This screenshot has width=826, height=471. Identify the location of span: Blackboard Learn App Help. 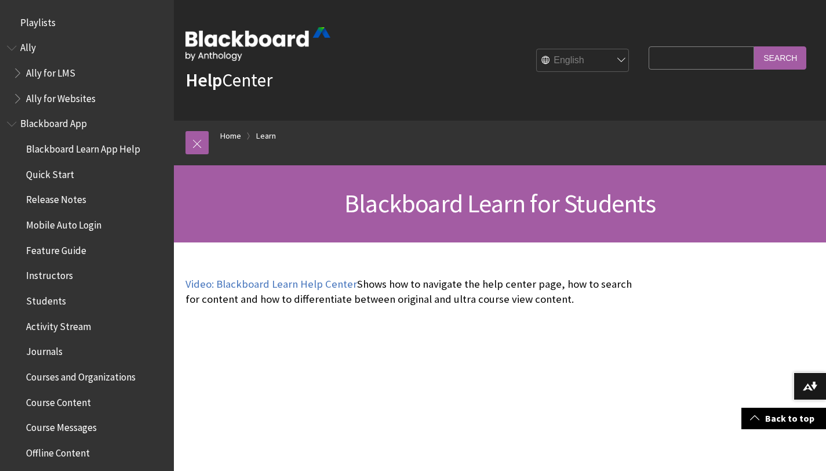
(83, 147).